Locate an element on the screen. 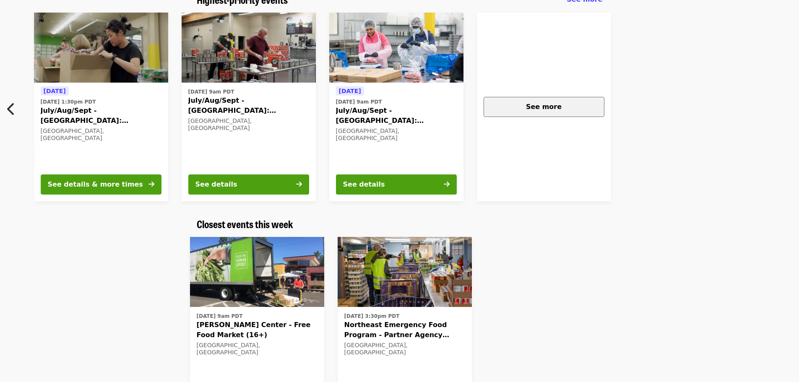 The width and height of the screenshot is (799, 382). a: See details for "July/Aug/Sept - Beaverton: Repack/Sort (age 10+)" is located at coordinates (396, 107).